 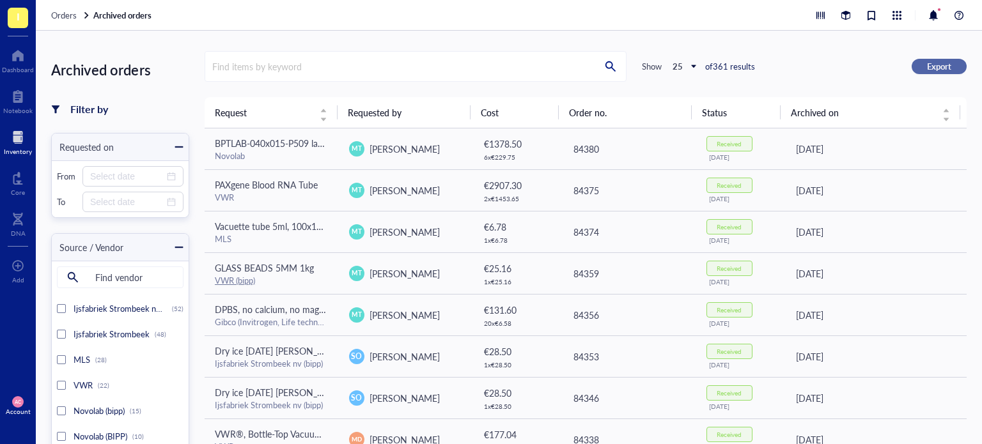 I want to click on div: 2 x € 1453.65, so click(x=518, y=199).